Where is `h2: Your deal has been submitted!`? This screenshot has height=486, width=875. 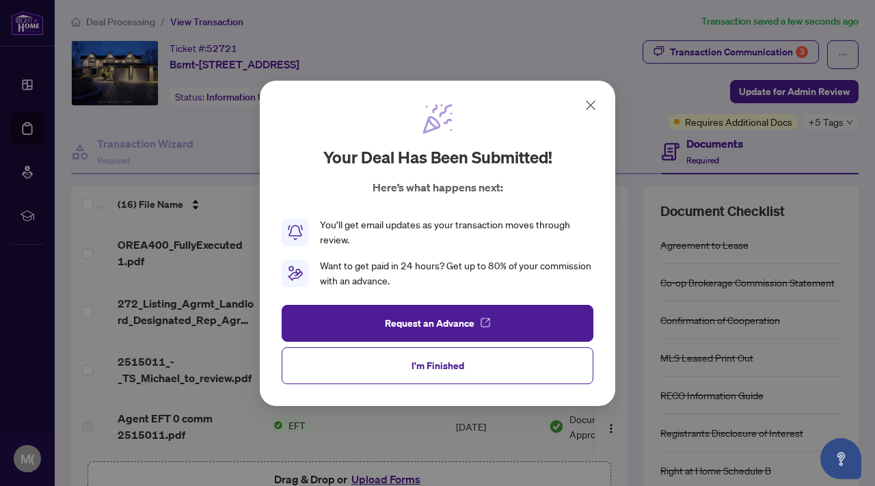
h2: Your deal has been submitted! is located at coordinates (438, 157).